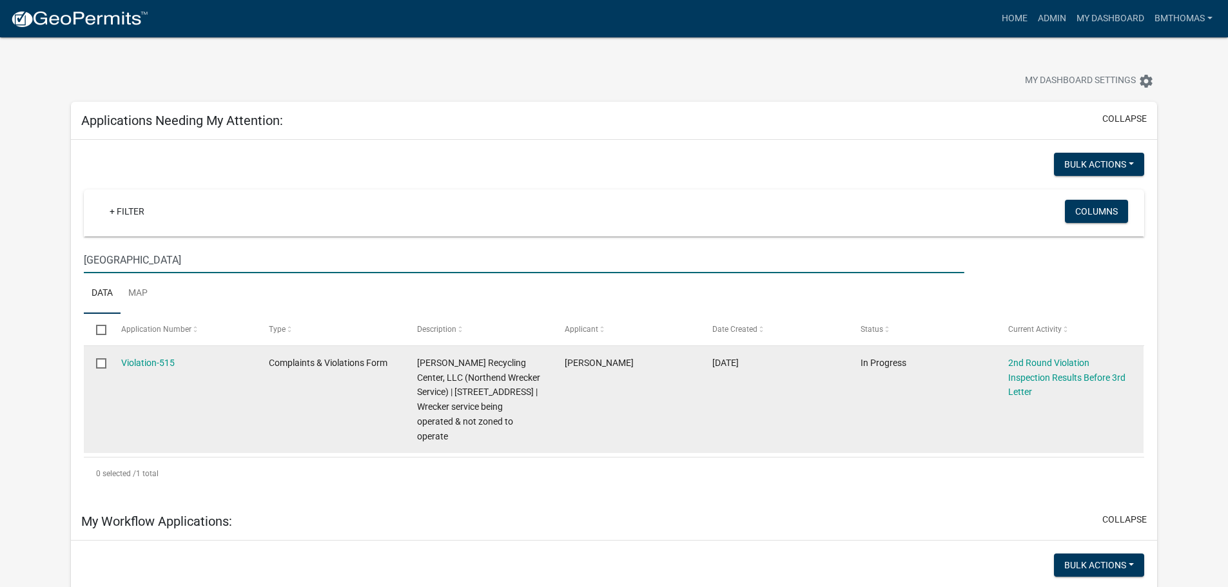 The width and height of the screenshot is (1228, 587). Describe the element at coordinates (116, 474) in the screenshot. I see `span: 0 selected /` at that location.